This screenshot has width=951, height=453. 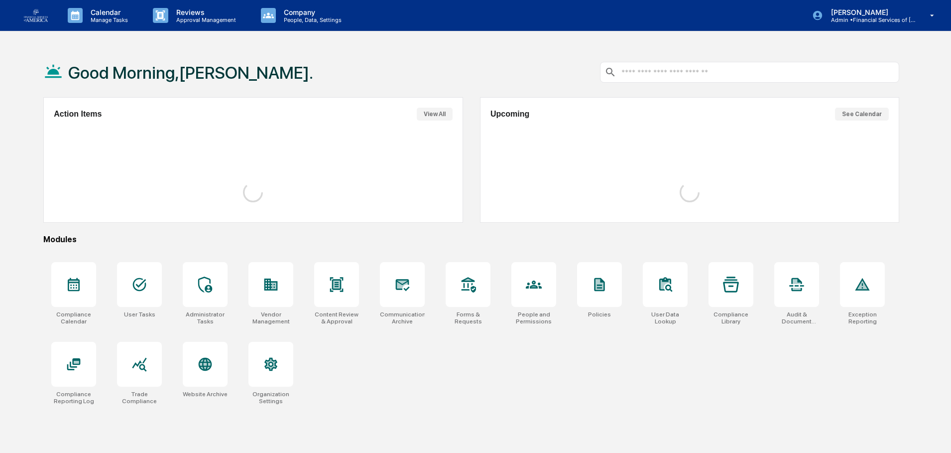 I want to click on div: Communications Archive, so click(x=402, y=318).